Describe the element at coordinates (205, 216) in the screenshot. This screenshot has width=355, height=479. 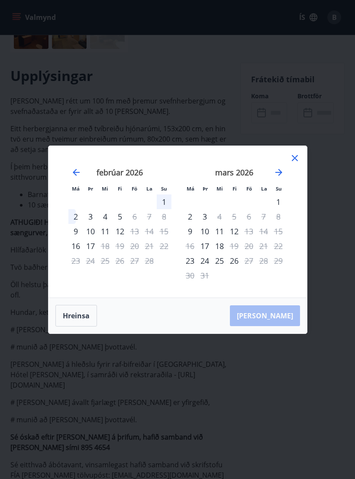
I see `td: Choose þriðjudagur, 3. mars 2026 as your check-in date. It’s available.` at that location.